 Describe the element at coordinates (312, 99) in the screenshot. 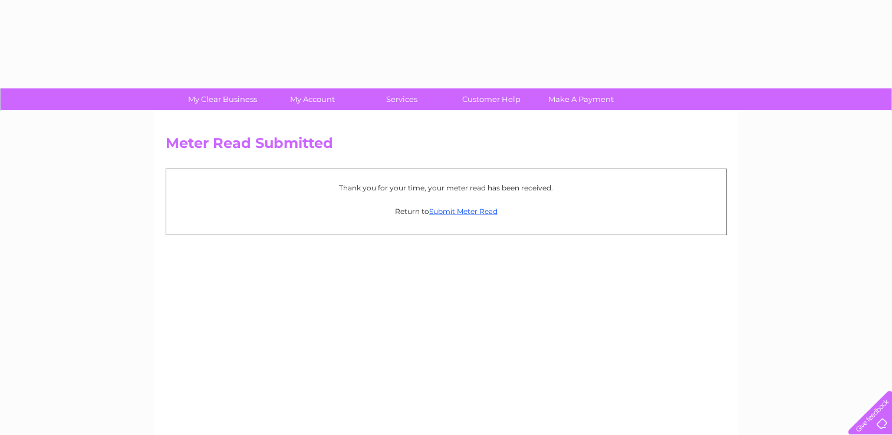

I see `a: My Account` at that location.